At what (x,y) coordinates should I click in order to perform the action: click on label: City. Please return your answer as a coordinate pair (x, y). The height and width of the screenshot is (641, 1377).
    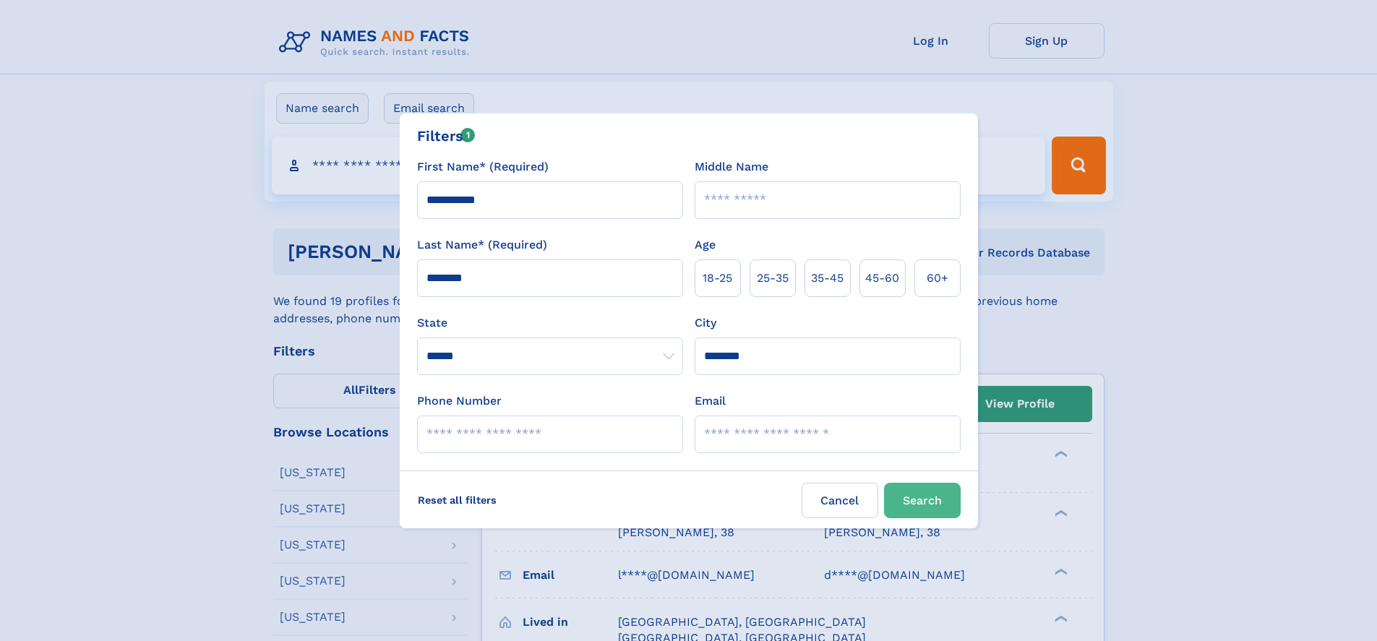
    Looking at the image, I should click on (705, 323).